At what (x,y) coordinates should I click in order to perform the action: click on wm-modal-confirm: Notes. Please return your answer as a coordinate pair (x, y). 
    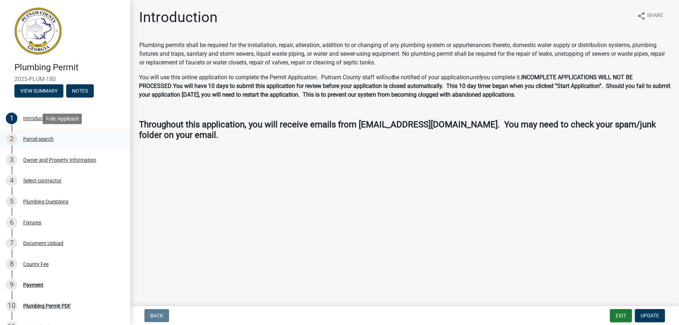
    Looking at the image, I should click on (80, 91).